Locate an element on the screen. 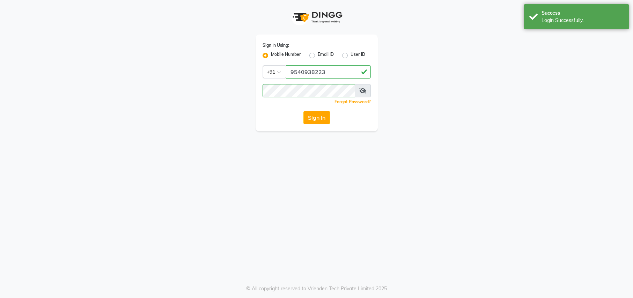 The image size is (633, 298). div: Login Successfully. is located at coordinates (582, 20).